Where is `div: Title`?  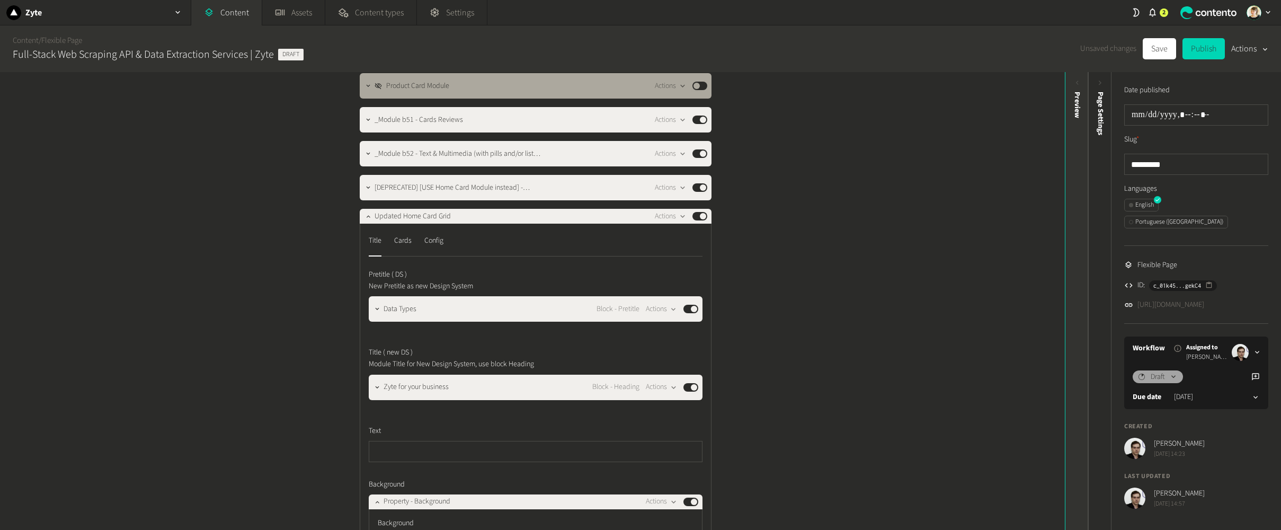 div: Title is located at coordinates (375, 241).